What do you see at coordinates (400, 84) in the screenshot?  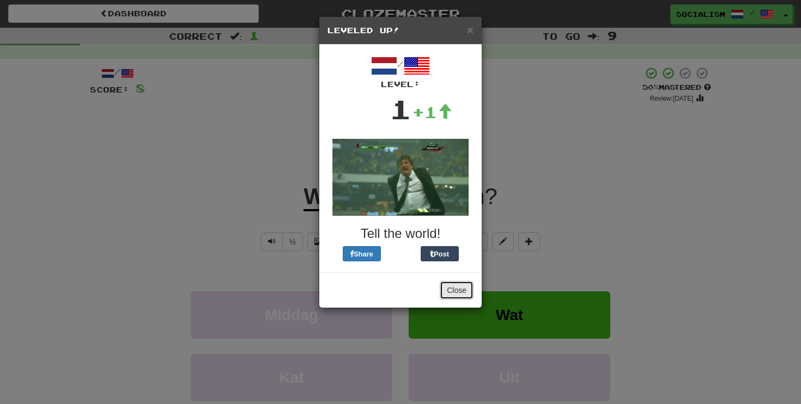 I see `div: Level:` at bounding box center [400, 84].